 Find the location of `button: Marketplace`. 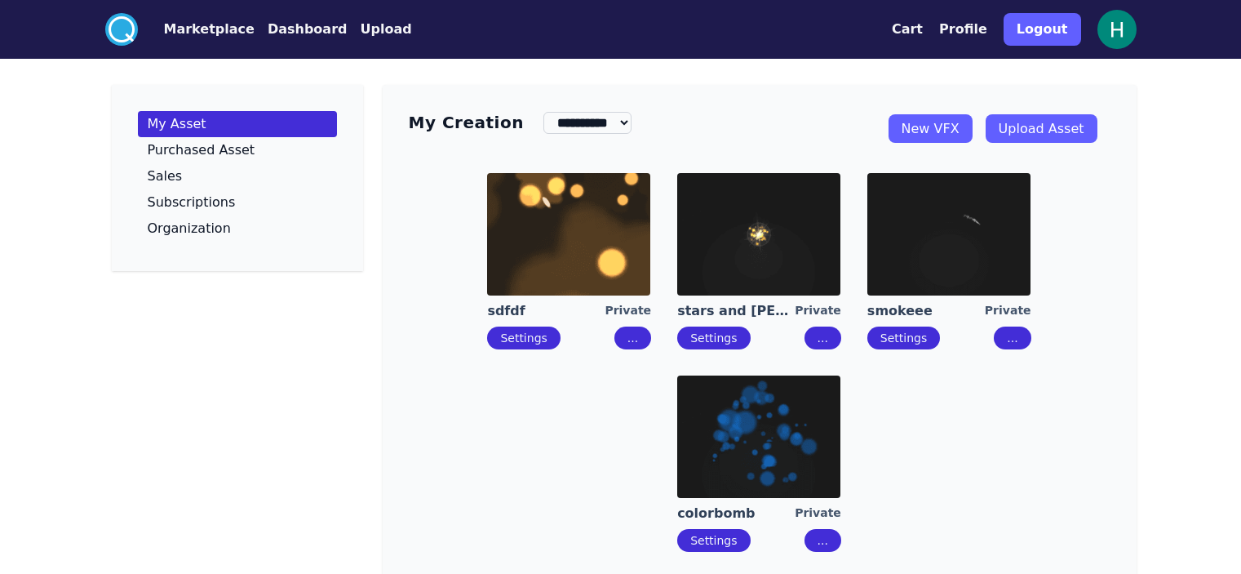

button: Marketplace is located at coordinates (209, 29).